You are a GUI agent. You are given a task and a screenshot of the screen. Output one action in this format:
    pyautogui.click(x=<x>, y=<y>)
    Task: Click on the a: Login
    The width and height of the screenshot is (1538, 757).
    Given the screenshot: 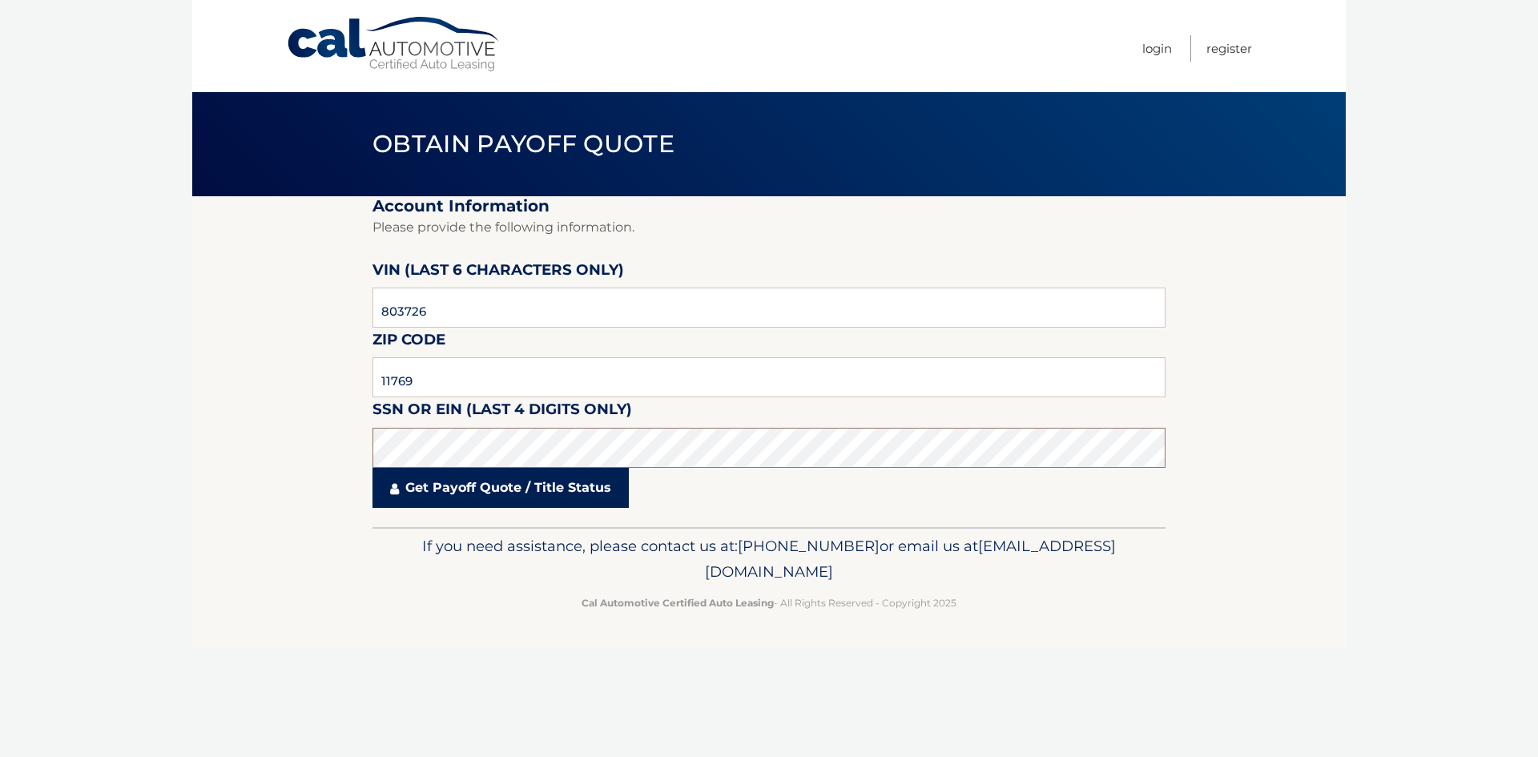 What is the action you would take?
    pyautogui.click(x=1157, y=48)
    